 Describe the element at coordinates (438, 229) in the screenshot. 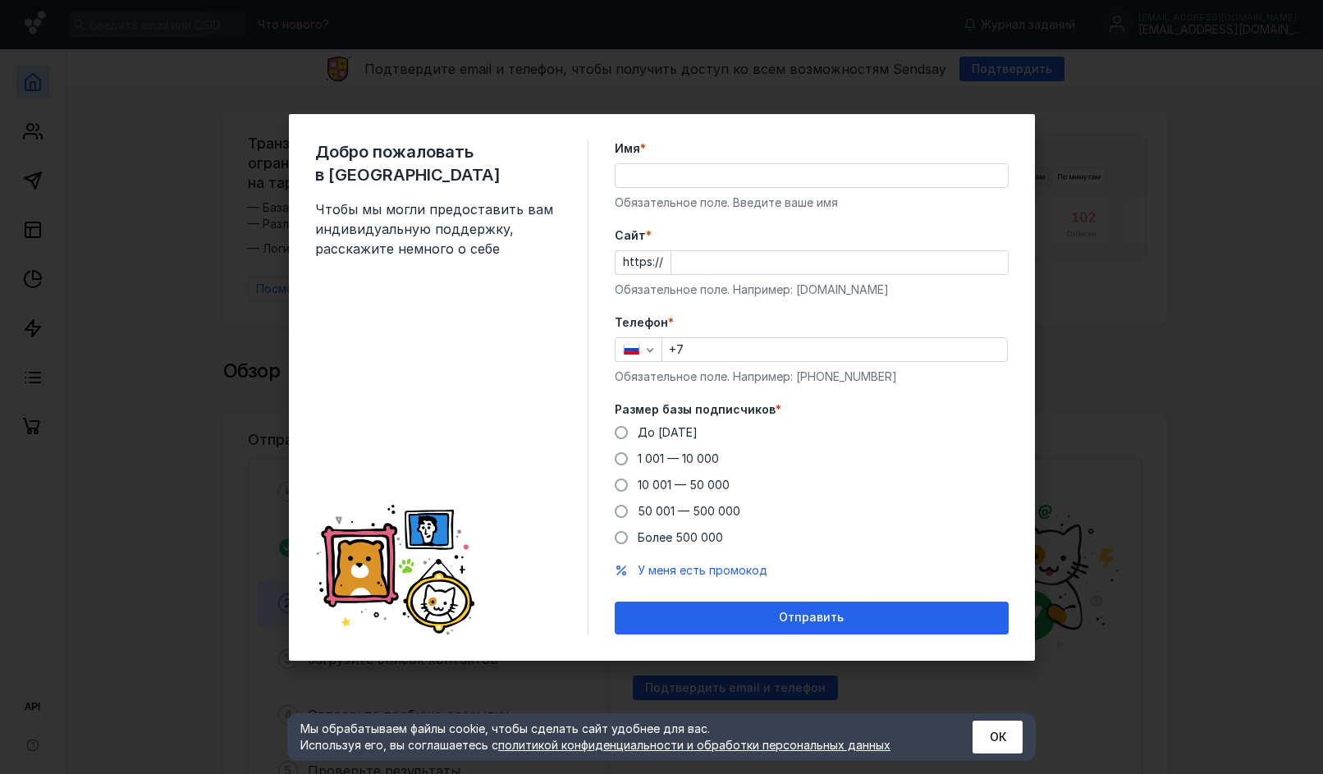

I see `span: Чтобы мы могли предоставить вам индивидуальную поддержку, расскажите немного о себе` at that location.